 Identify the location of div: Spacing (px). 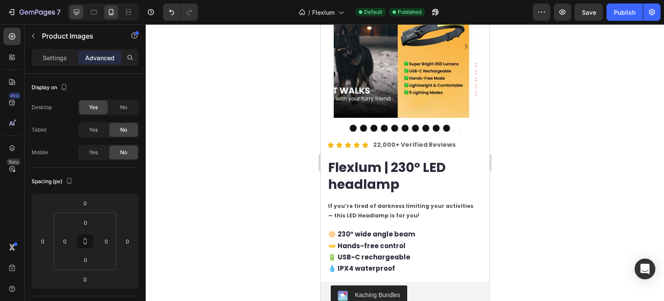
(53, 181).